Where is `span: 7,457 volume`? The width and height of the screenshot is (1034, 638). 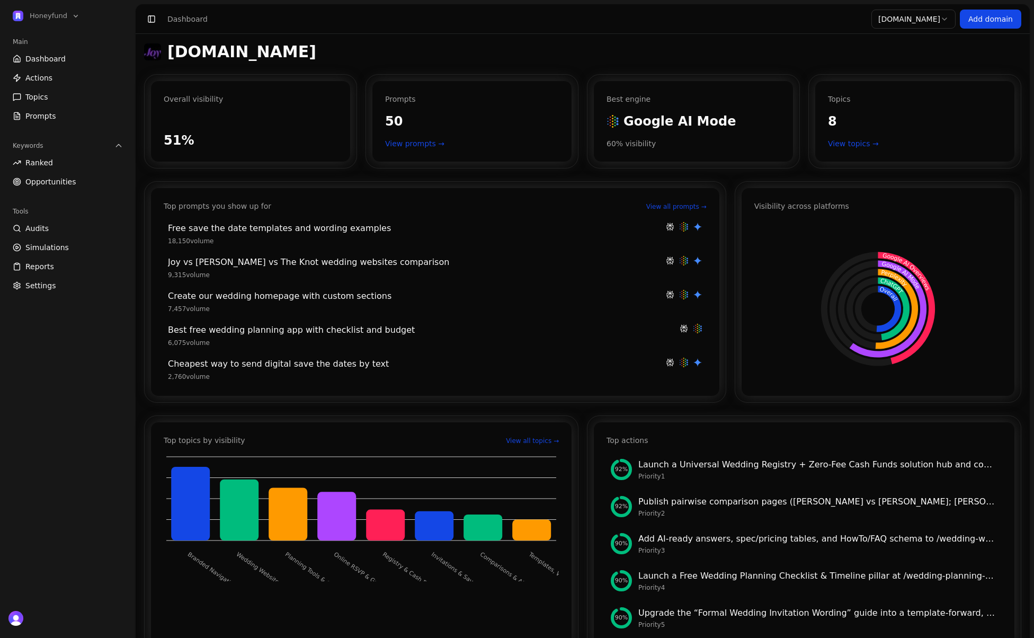
span: 7,457 volume is located at coordinates (189, 309).